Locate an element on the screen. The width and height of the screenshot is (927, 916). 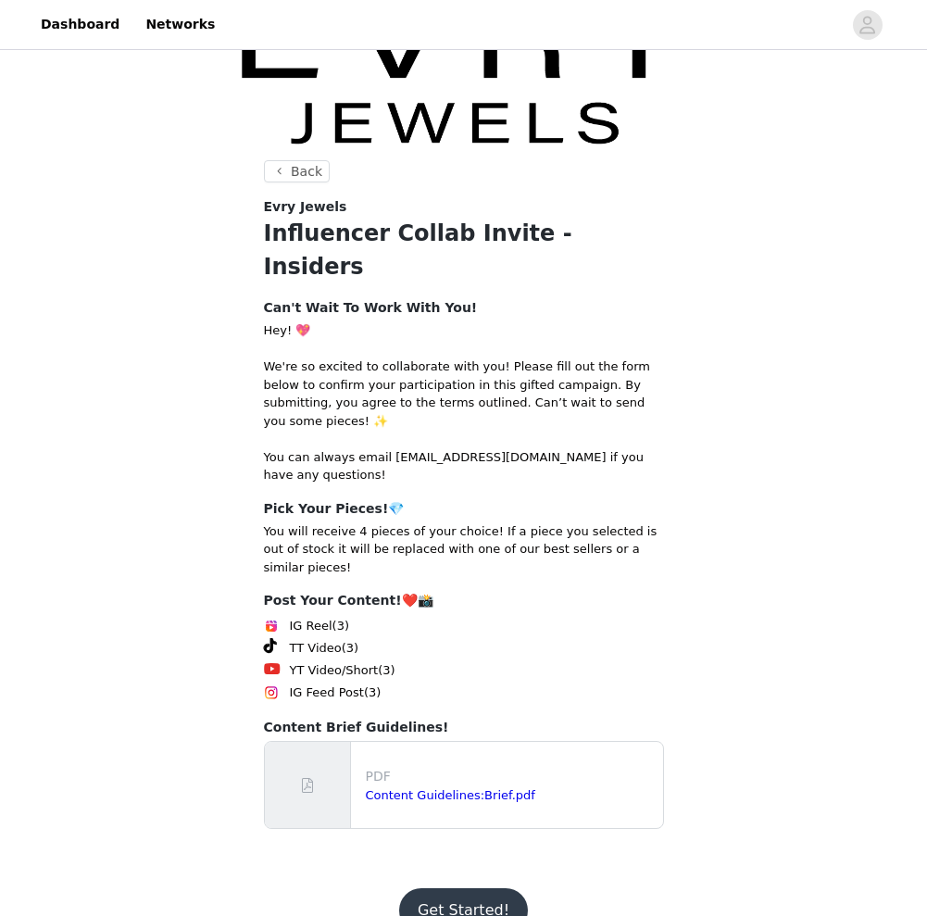
h4: Content Brief Guidelines! is located at coordinates (464, 727).